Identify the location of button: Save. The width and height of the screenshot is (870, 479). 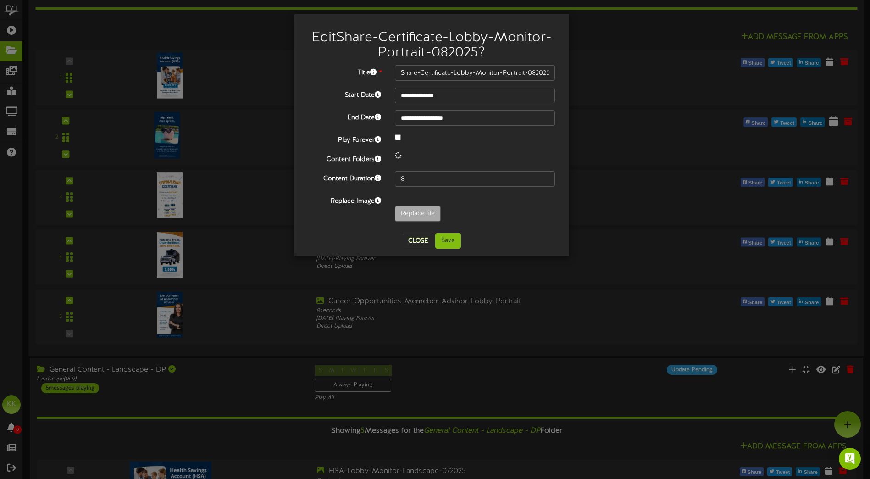
(448, 241).